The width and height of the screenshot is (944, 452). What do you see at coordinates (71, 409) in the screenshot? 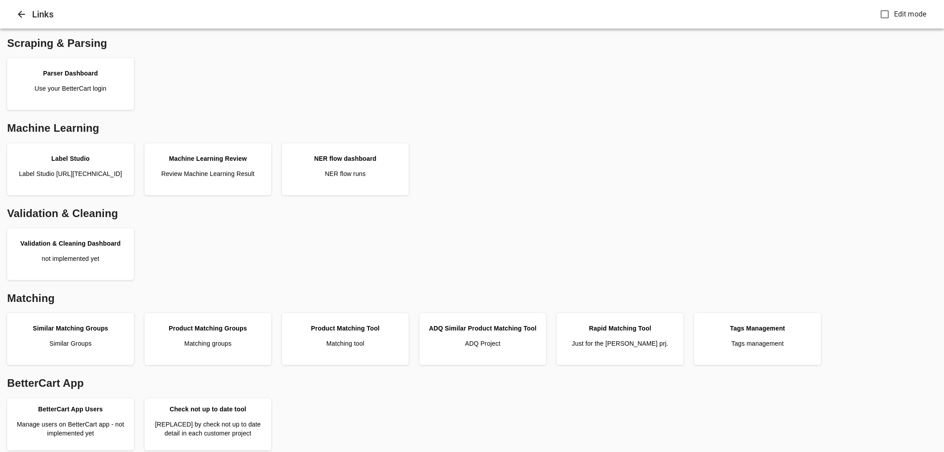
I see `div: BetterCart App Users` at bounding box center [71, 409].